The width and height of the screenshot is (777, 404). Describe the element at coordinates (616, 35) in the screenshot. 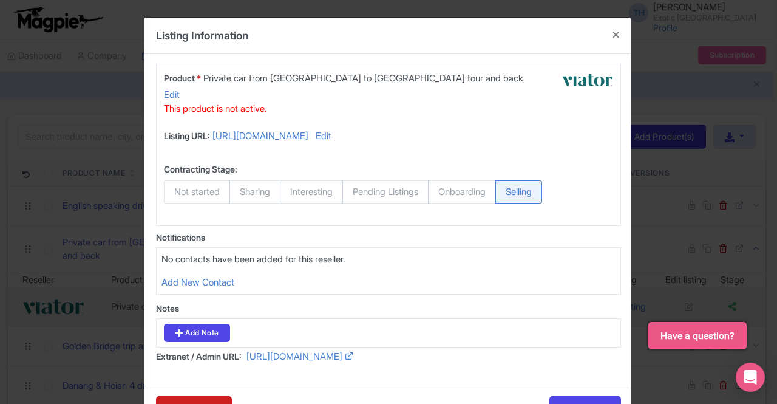

I see `button: Close` at that location.